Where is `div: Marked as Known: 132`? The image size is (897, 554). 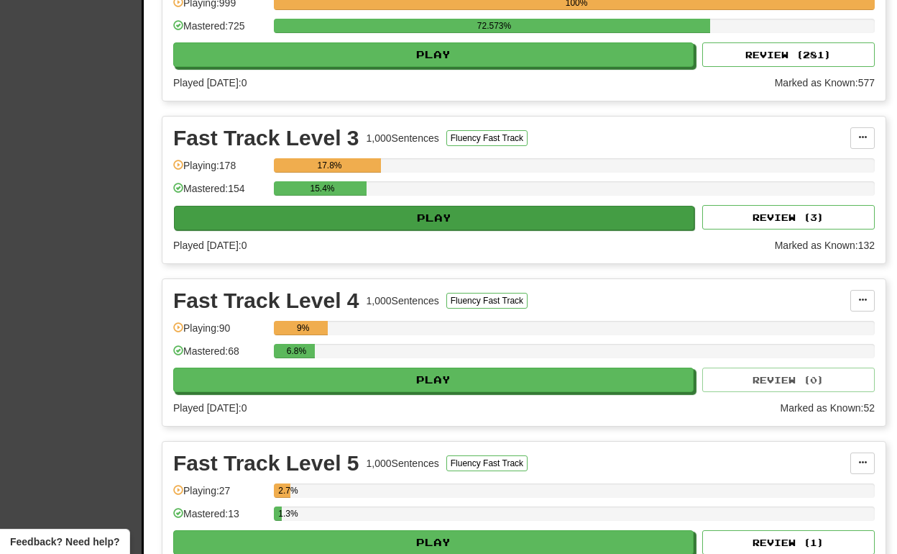 div: Marked as Known: 132 is located at coordinates (825, 245).